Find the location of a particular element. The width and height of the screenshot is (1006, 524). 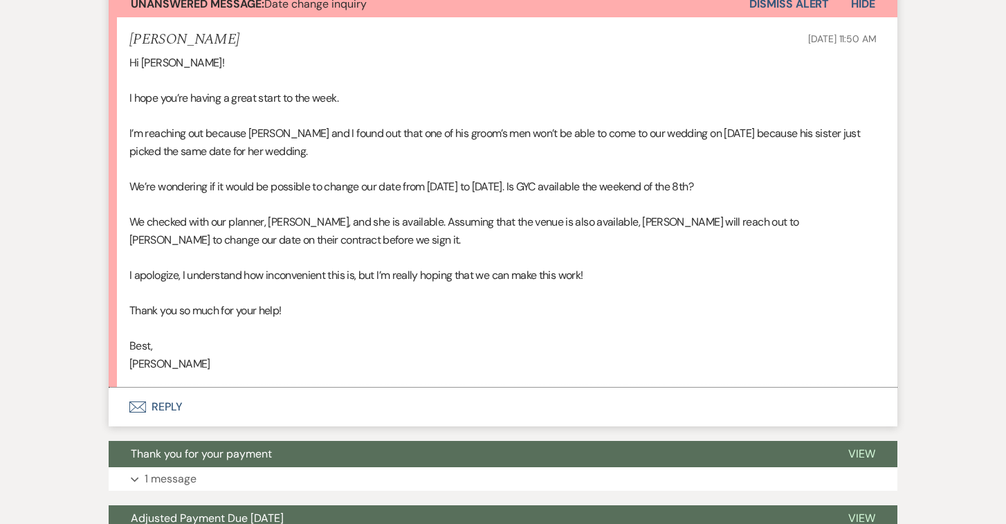

p: 1 message is located at coordinates (170, 479).